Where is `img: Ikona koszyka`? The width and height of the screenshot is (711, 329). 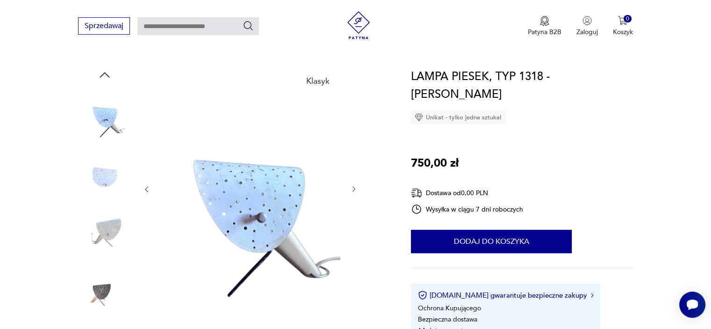 img: Ikona koszyka is located at coordinates (622, 21).